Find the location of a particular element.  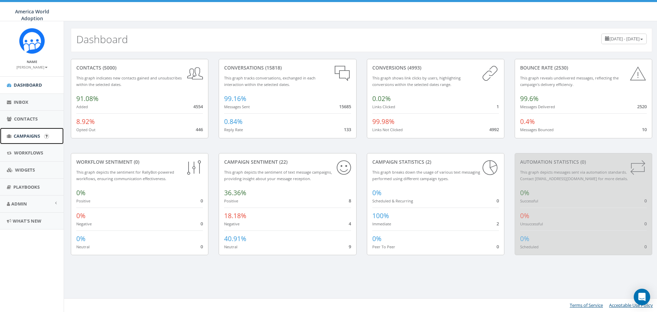

div: Workflow Sentiment is located at coordinates (140, 162).